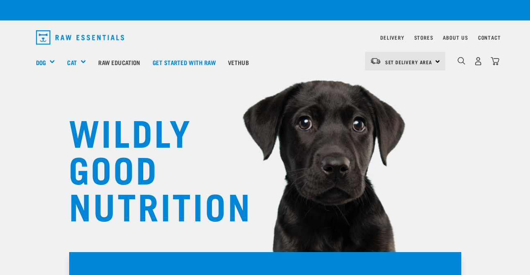 Image resolution: width=530 pixels, height=275 pixels. What do you see at coordinates (375, 61) in the screenshot?
I see `img: van-moving.png` at bounding box center [375, 61].